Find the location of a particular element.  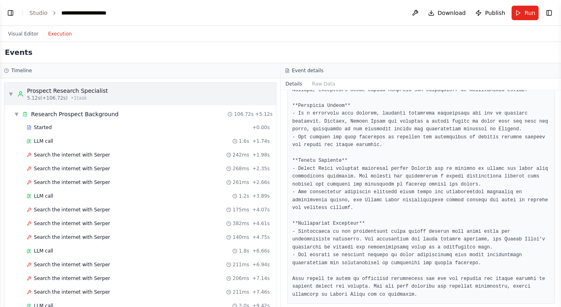

span: • 1 task is located at coordinates (79, 98).